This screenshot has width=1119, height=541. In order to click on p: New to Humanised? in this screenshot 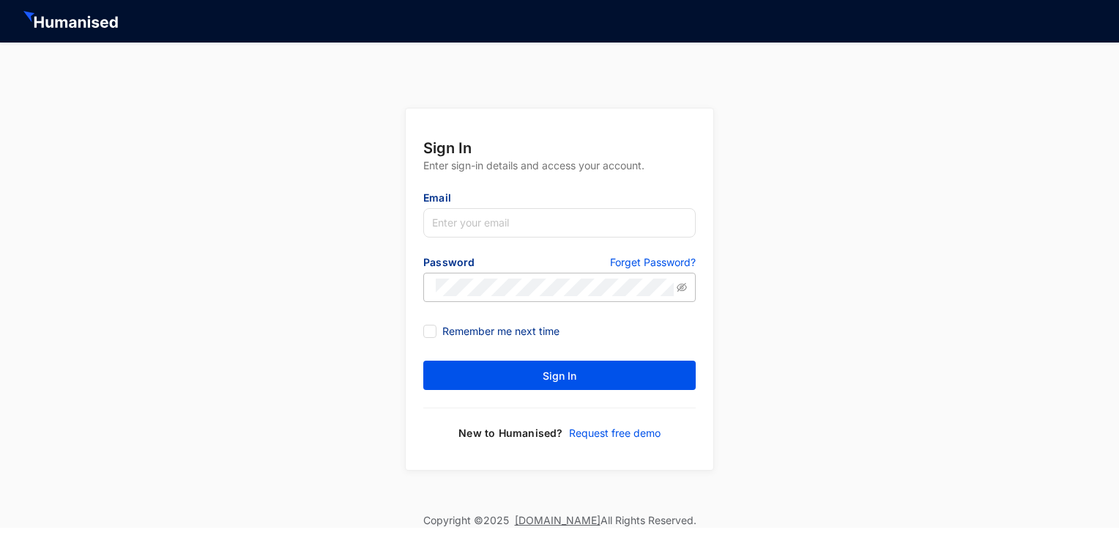, I will do `click(511, 433)`.